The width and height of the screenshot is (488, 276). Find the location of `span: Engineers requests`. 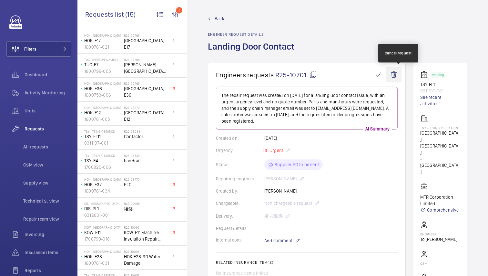

span: Engineers requests is located at coordinates (245, 75).